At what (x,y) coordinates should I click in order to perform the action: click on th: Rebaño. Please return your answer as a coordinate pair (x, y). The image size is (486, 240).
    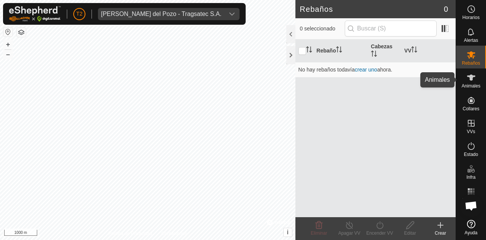
    Looking at the image, I should click on (341, 51).